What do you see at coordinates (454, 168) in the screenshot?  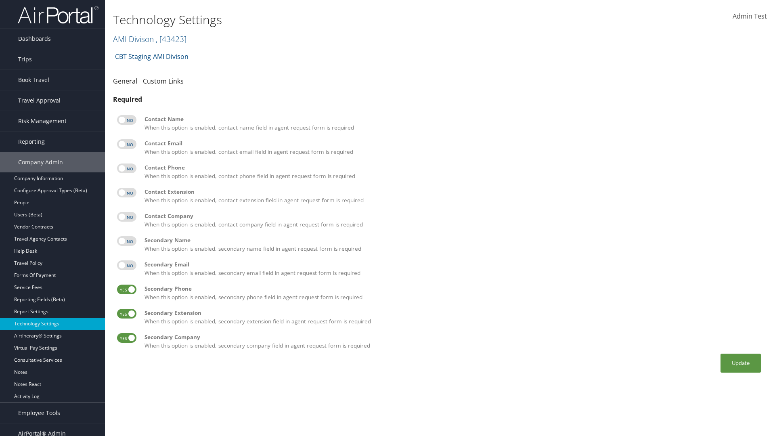 I see `div: Contact Phone` at bounding box center [454, 168].